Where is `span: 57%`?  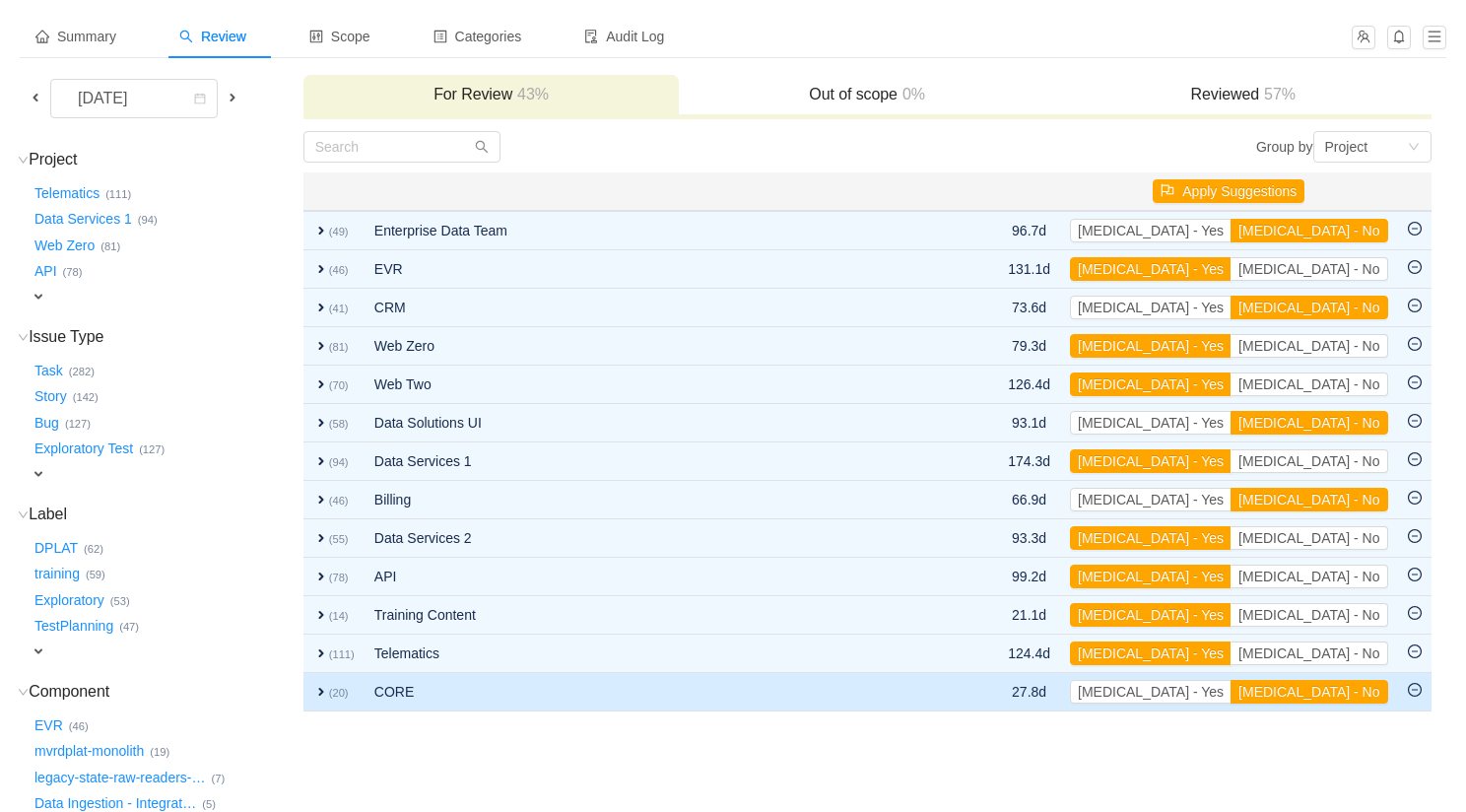
span: 57% is located at coordinates (1277, 94).